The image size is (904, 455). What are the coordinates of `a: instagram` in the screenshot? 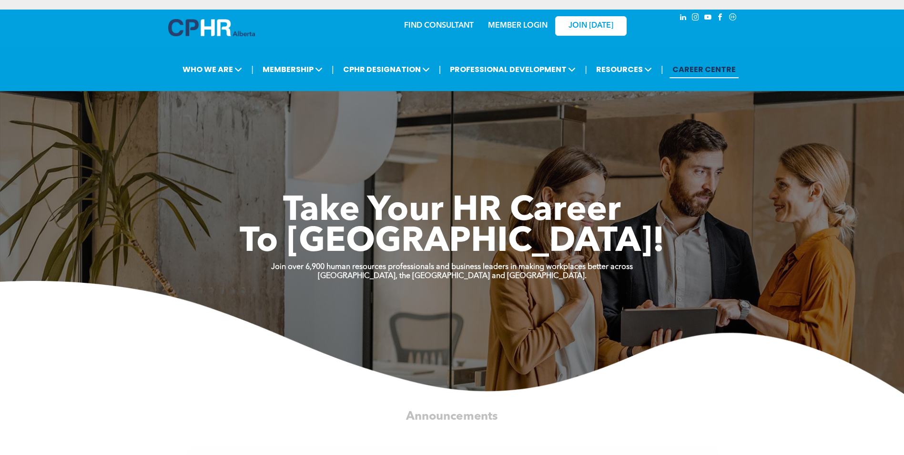 It's located at (696, 18).